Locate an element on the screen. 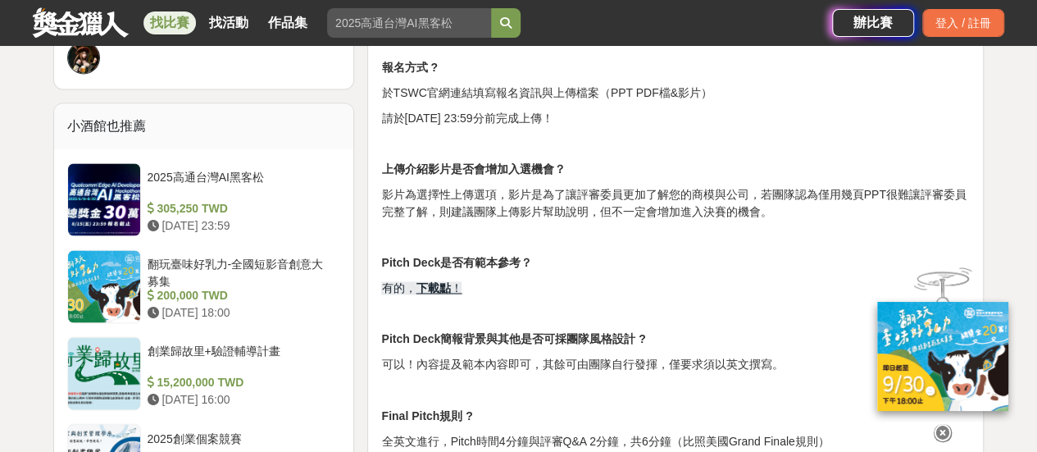  strong: 上傳介紹影片是否會增加入選機會？ is located at coordinates (473, 169).